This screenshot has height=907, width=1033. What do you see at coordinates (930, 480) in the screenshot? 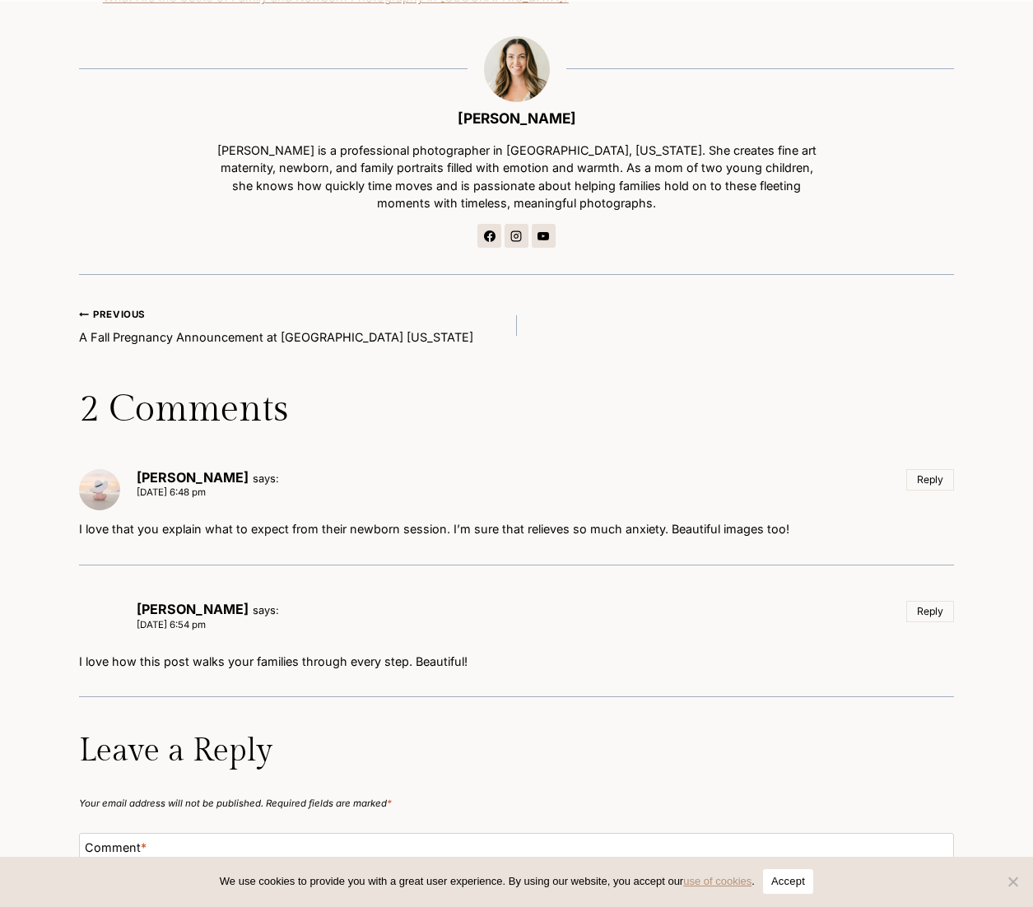
I see `a: Reply to Rya Duncklee` at bounding box center [930, 480].